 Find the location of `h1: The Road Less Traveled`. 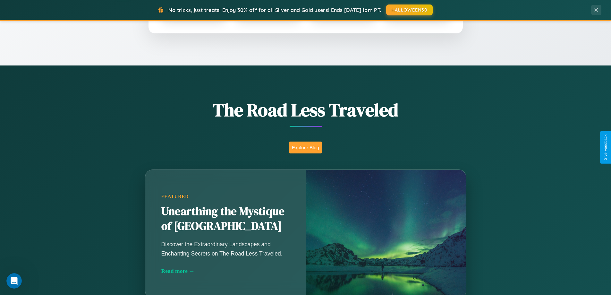

h1: The Road Less Traveled is located at coordinates (306, 110).